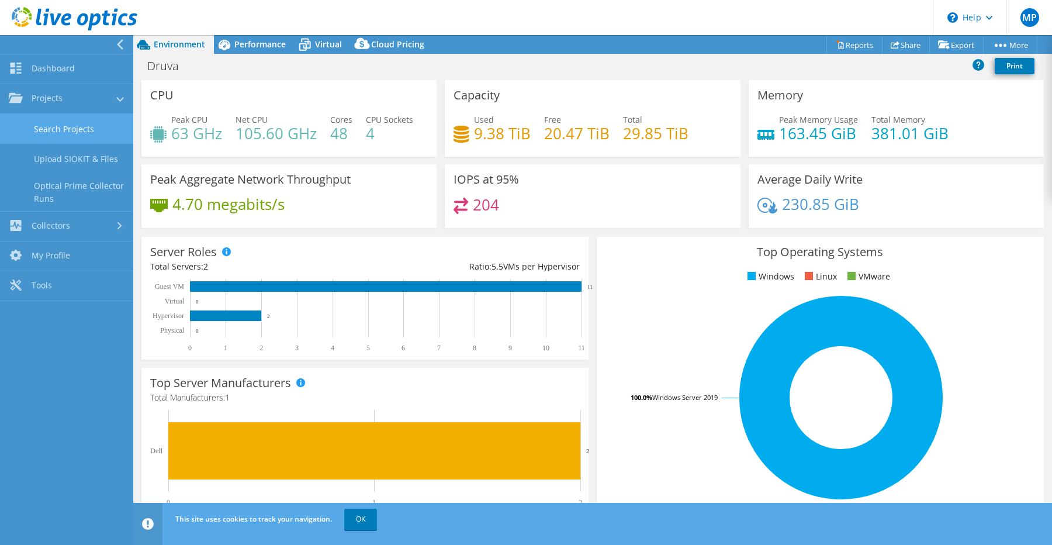  Describe the element at coordinates (906, 44) in the screenshot. I see `a: Share` at that location.